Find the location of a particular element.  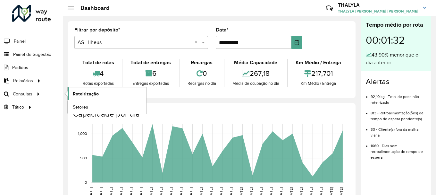

a: Roteirização is located at coordinates (107, 94).